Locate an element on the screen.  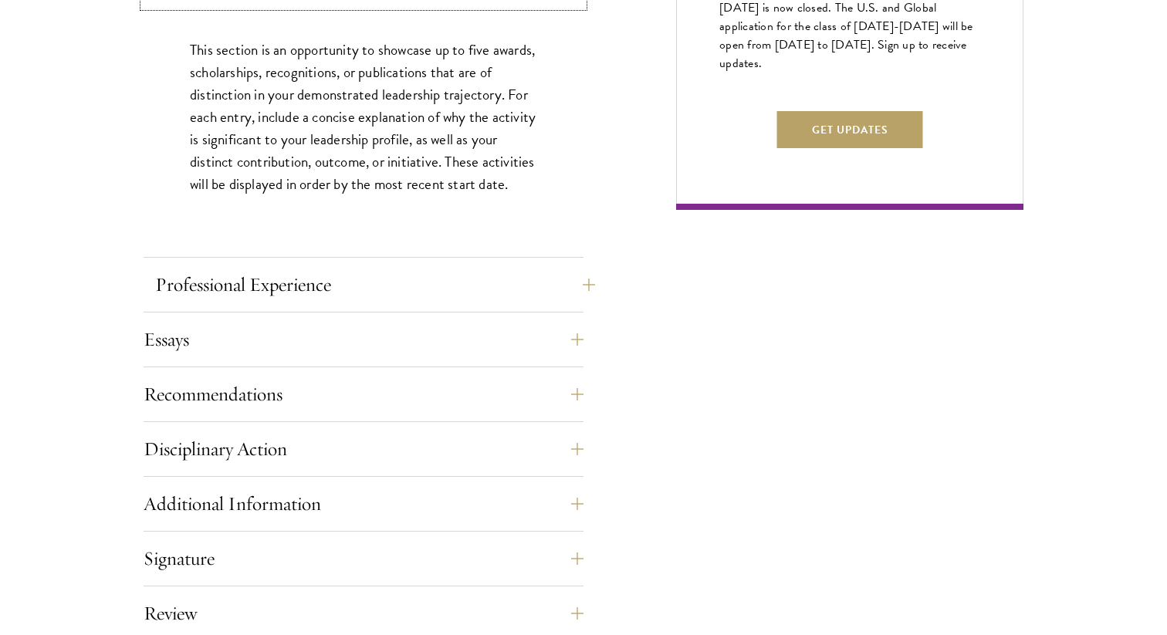
p: This section is an opportunity to showcase up to five awards, scholarships, recognitions, or publ... is located at coordinates (364, 117).